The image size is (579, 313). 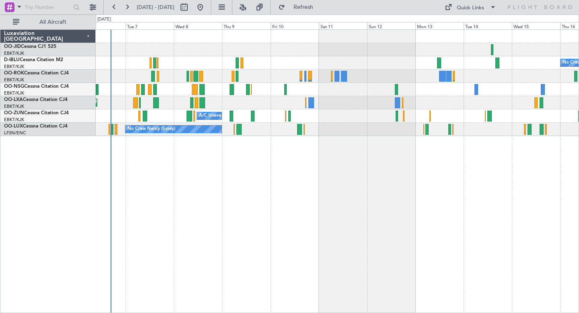 I want to click on div: Mon 13, so click(x=439, y=26).